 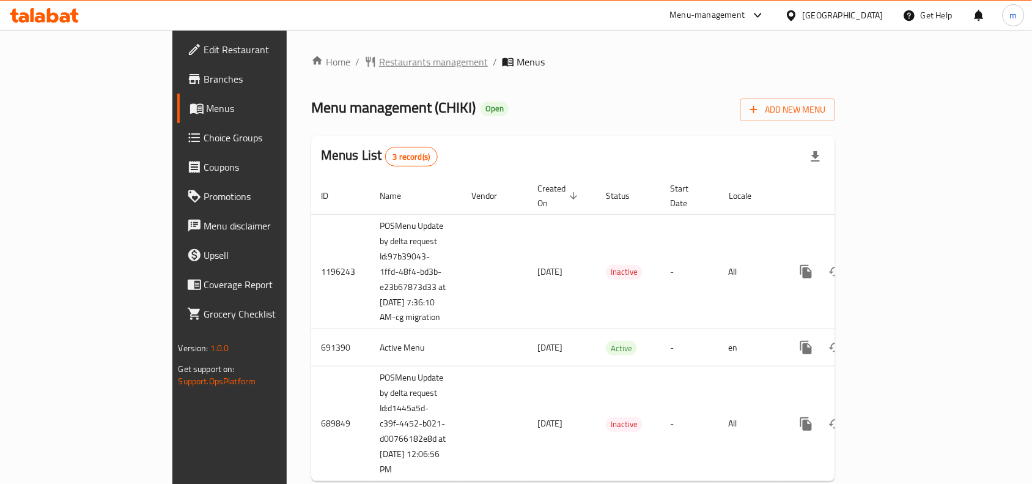 What do you see at coordinates (333, 196) in the screenshot?
I see `span: ID` at bounding box center [333, 196].